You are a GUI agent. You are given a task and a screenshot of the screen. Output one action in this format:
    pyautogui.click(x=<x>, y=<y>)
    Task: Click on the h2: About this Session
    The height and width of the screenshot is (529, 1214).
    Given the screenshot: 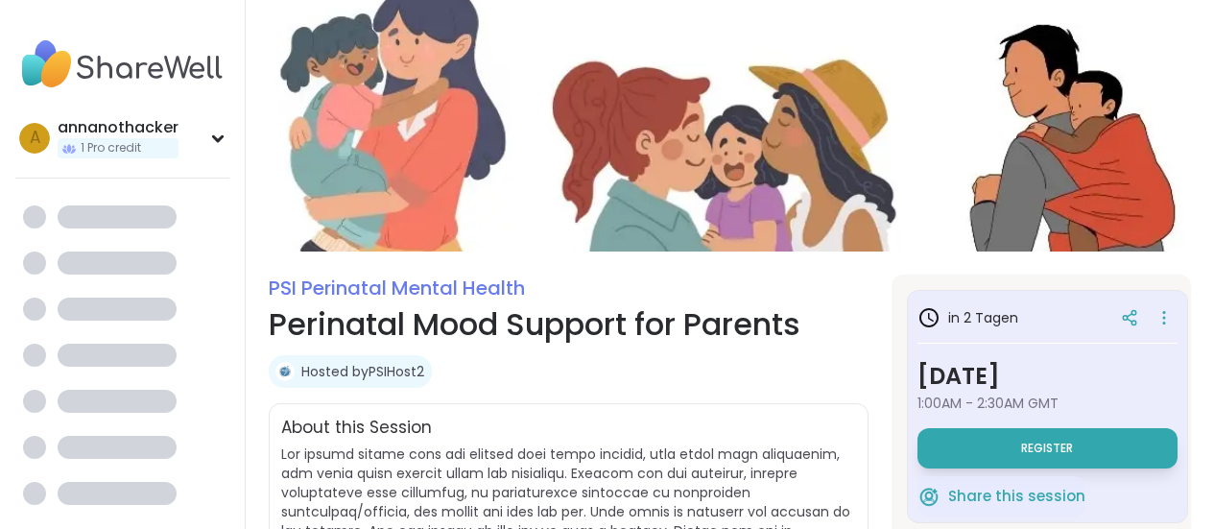 What is the action you would take?
    pyautogui.click(x=356, y=428)
    